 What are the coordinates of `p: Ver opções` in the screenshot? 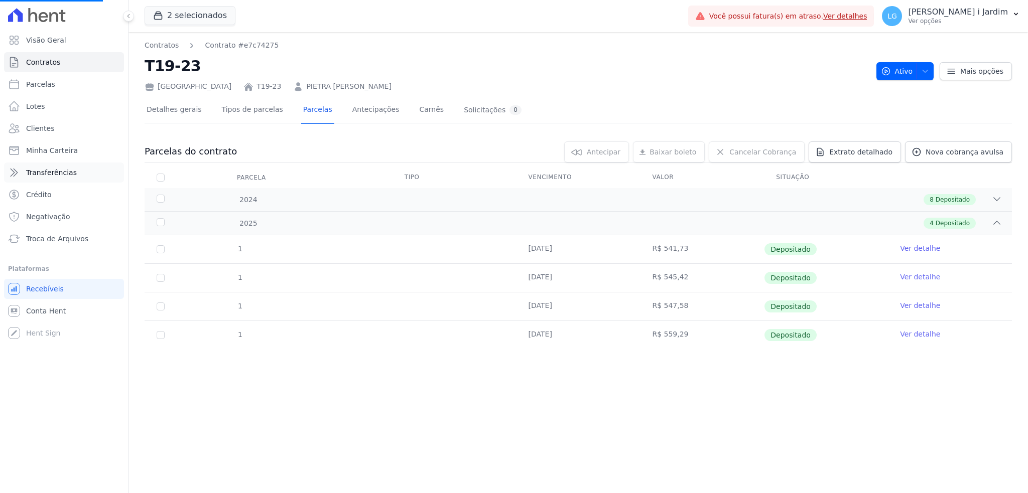 It's located at (957, 21).